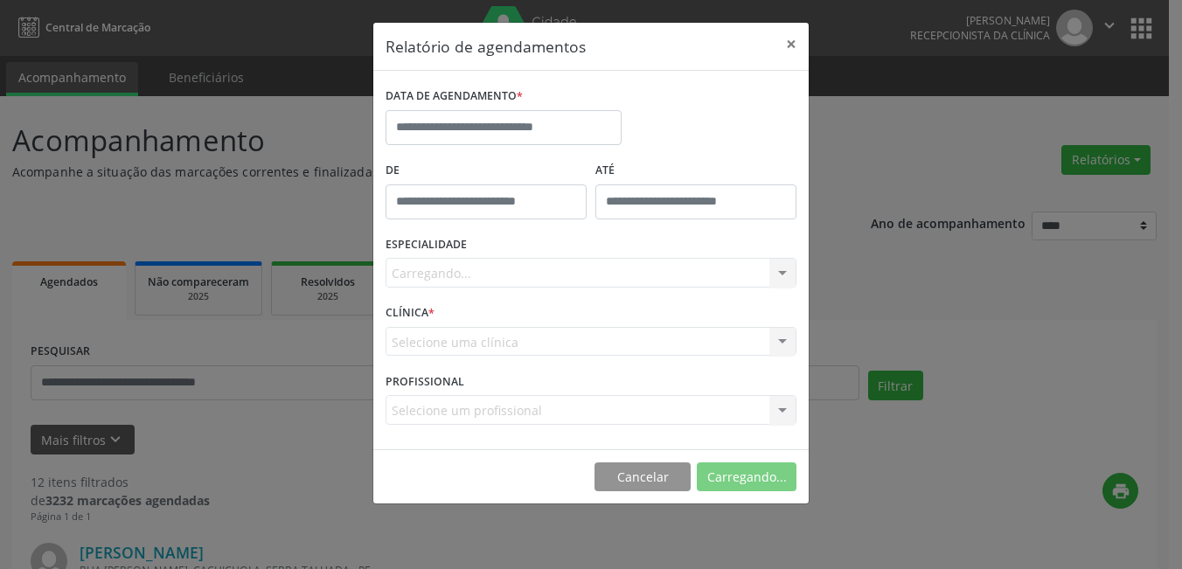 This screenshot has height=569, width=1182. Describe the element at coordinates (426, 245) in the screenshot. I see `label: ESPECIALIDADE` at that location.